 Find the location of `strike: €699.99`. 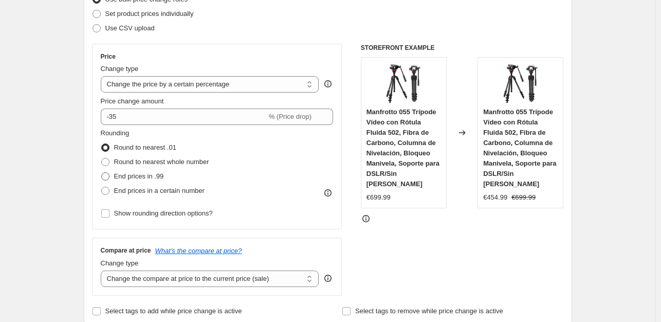

strike: €699.99 is located at coordinates (523, 197).